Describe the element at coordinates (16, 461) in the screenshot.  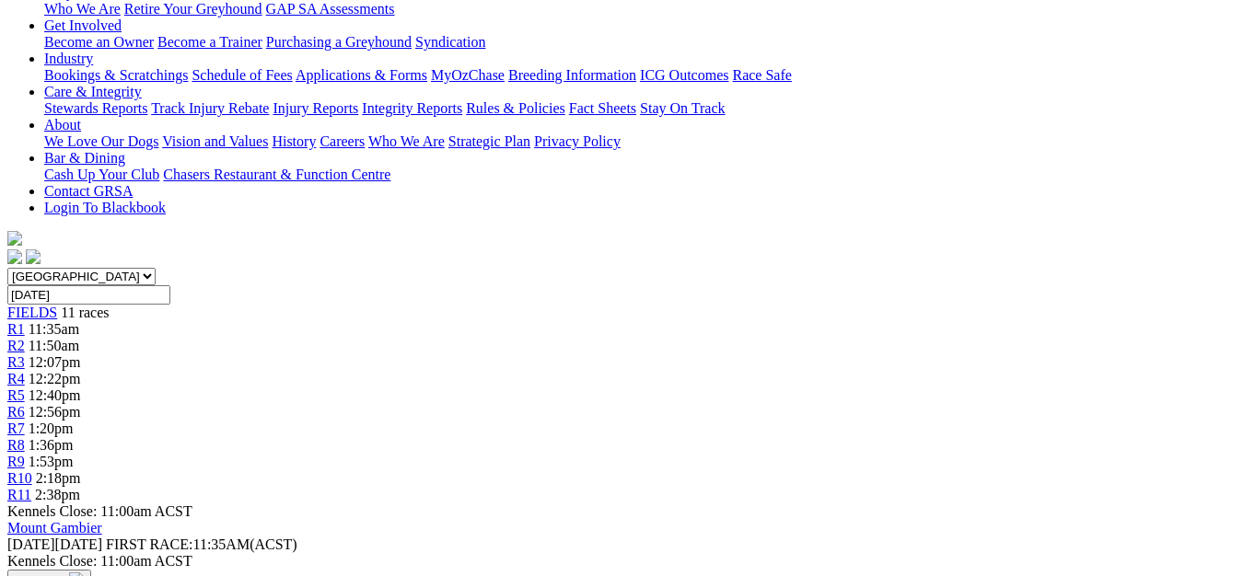
I see `a: R9` at that location.